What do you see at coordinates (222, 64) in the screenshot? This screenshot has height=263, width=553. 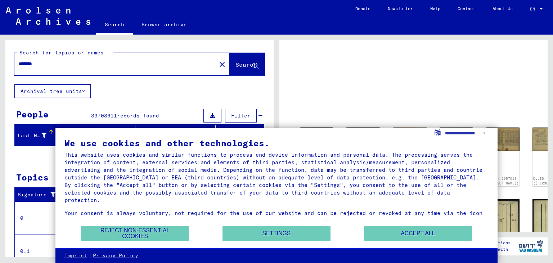 I see `button: Clear` at bounding box center [222, 64].